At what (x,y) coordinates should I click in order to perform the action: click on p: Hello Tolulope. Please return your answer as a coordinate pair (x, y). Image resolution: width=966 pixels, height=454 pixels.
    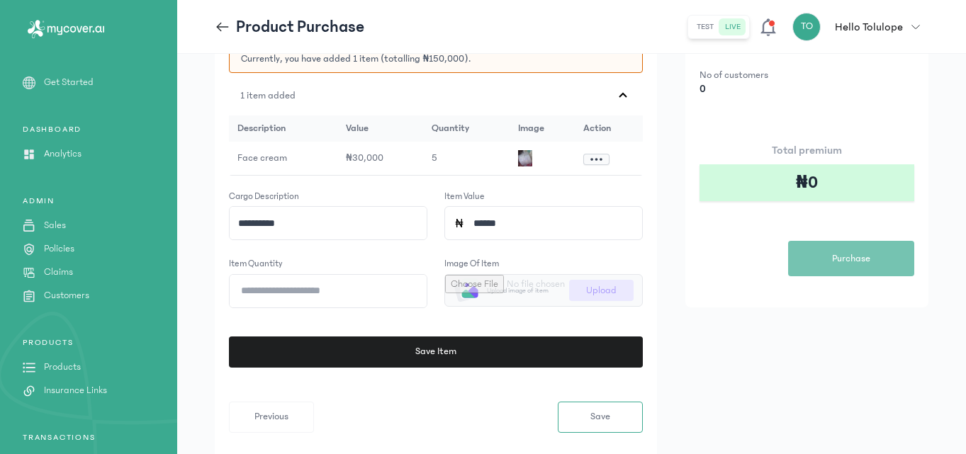
    Looking at the image, I should click on (869, 27).